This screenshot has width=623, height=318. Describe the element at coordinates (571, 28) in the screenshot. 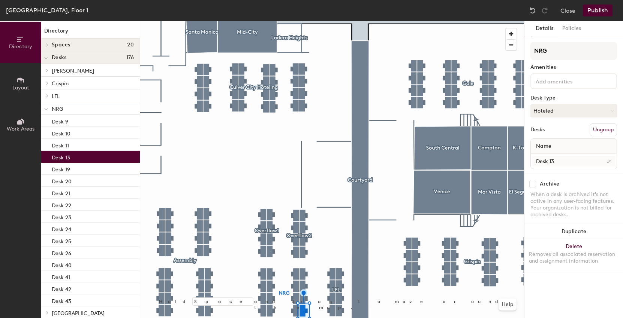

I see `button: Policies` at that location.